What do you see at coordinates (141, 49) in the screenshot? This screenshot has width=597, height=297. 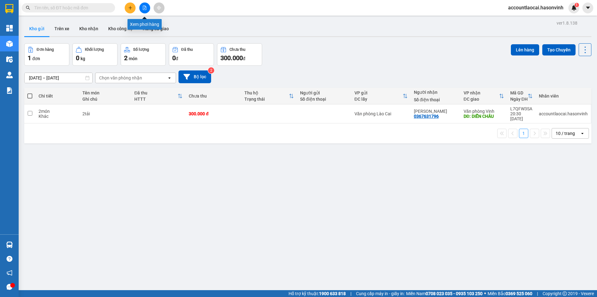 I see `div: Số lượng` at bounding box center [141, 49].